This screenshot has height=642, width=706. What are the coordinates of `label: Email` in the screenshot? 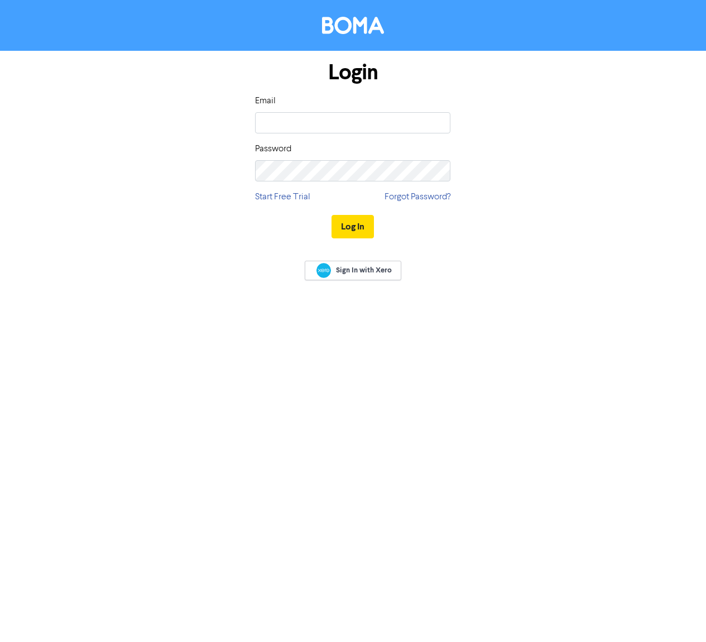 It's located at (265, 101).